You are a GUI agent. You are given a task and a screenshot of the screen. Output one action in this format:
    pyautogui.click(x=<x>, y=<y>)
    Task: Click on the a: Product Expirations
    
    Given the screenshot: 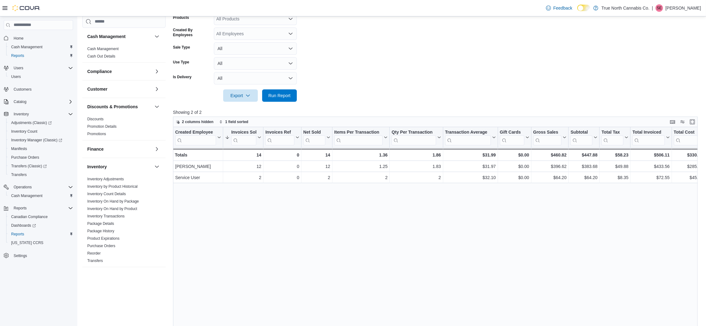 What is the action you would take?
    pyautogui.click(x=103, y=239)
    